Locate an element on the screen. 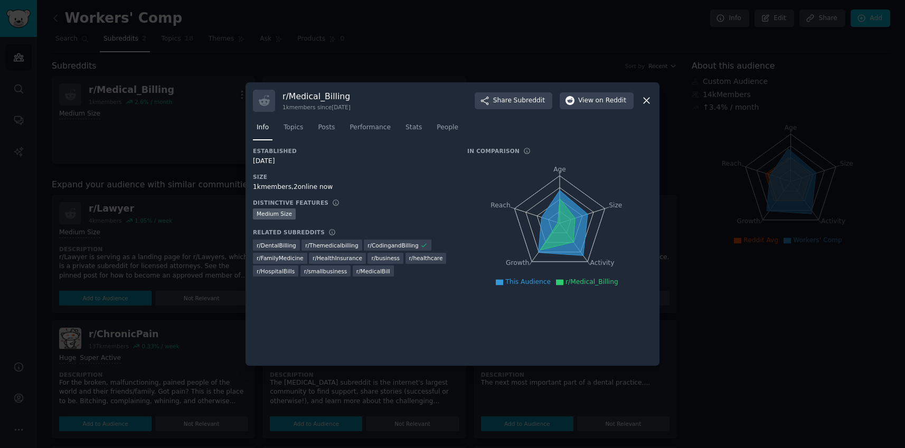 This screenshot has width=905, height=448. span: Performance is located at coordinates (370, 128).